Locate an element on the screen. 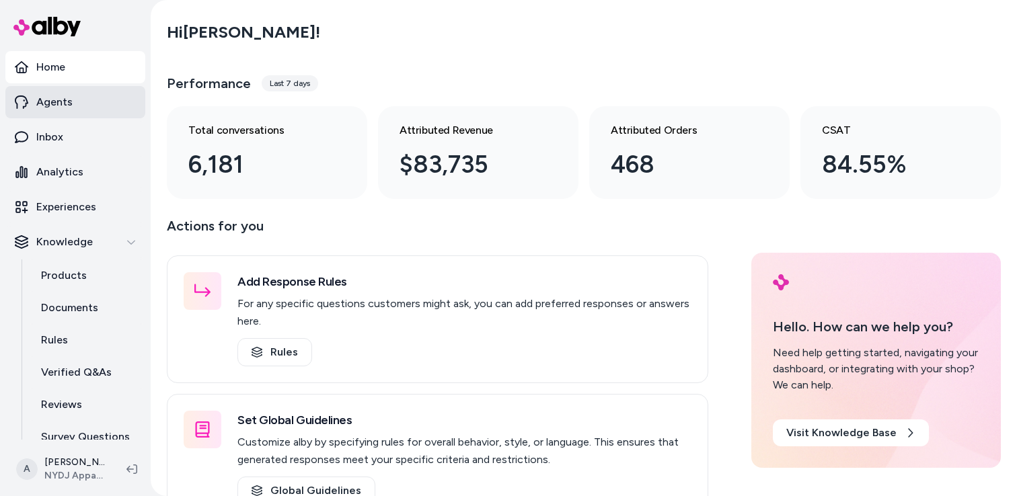 The width and height of the screenshot is (1017, 496). a: Attributed Orders 468 is located at coordinates (689, 153).